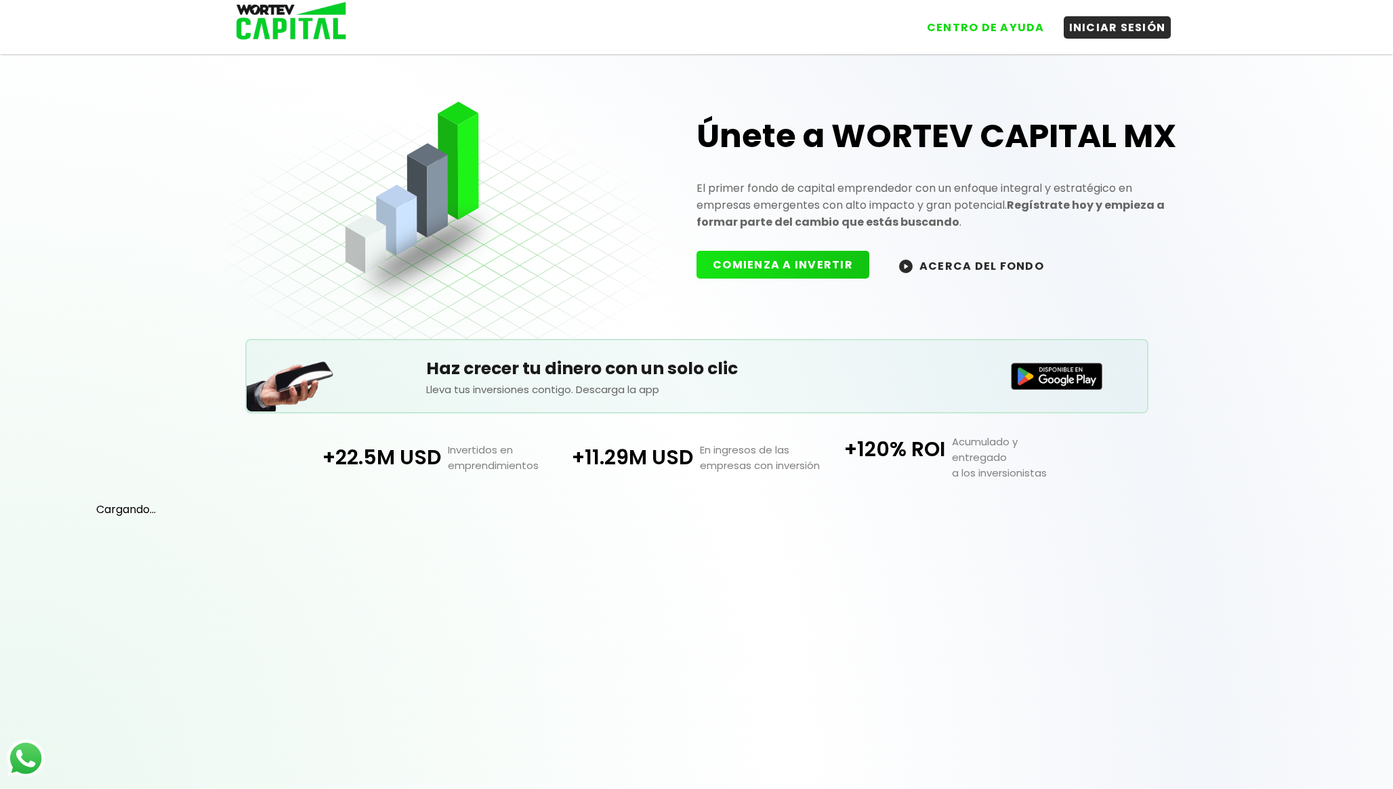  Describe the element at coordinates (979, 22) in the screenshot. I see `a: CENTRO DE AYUDA` at that location.